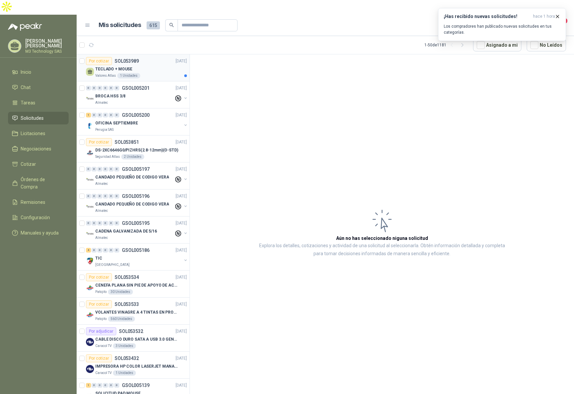 The image size is (574, 394). I want to click on p: Los compradores han publicado nuevas solicitudes en tus categorías., so click(502, 29).